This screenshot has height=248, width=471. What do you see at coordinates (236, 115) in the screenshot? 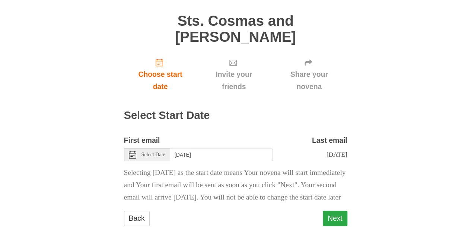
I see `h2: Select Start Date` at bounding box center [236, 115].